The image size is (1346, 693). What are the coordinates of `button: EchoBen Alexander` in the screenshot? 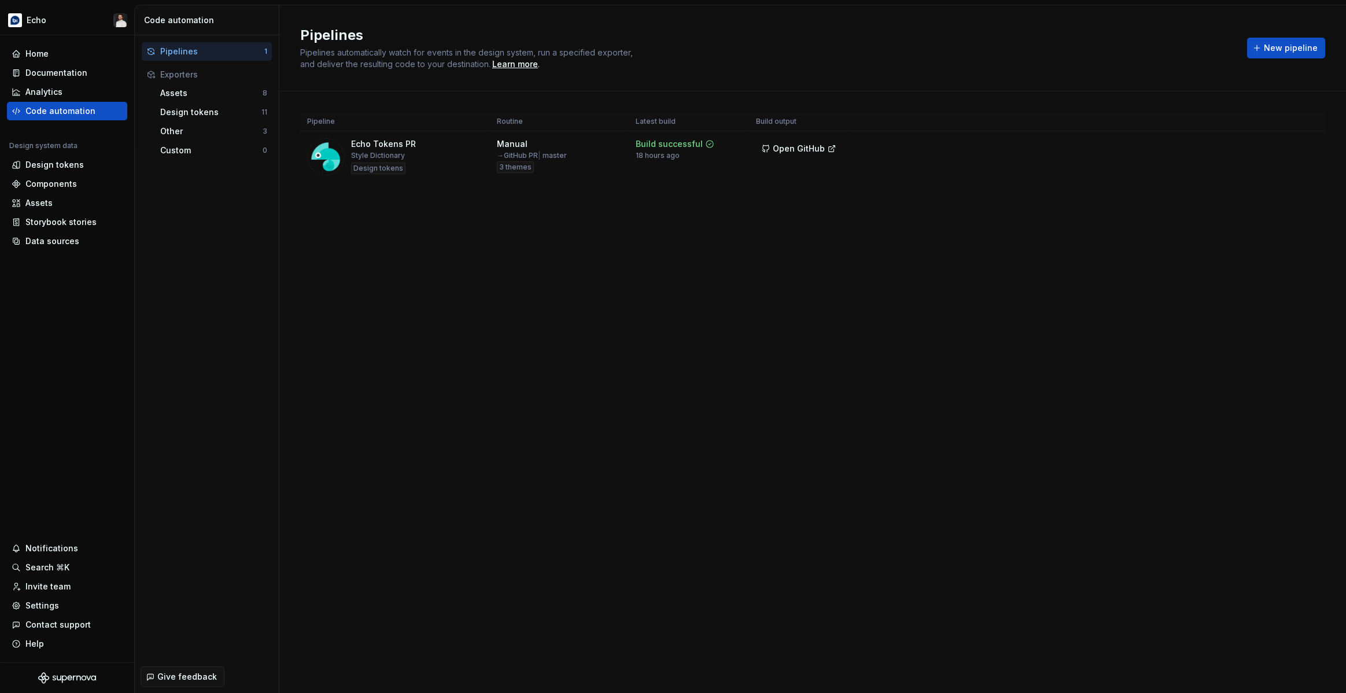 It's located at (67, 20).